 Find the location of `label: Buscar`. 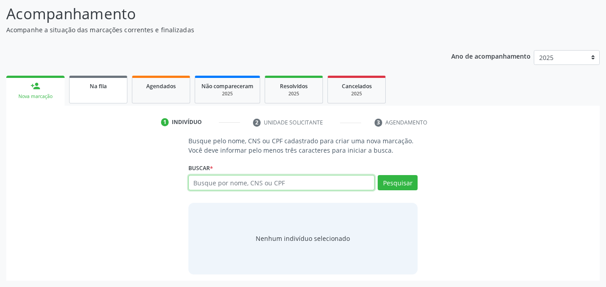

label: Buscar is located at coordinates (200, 168).